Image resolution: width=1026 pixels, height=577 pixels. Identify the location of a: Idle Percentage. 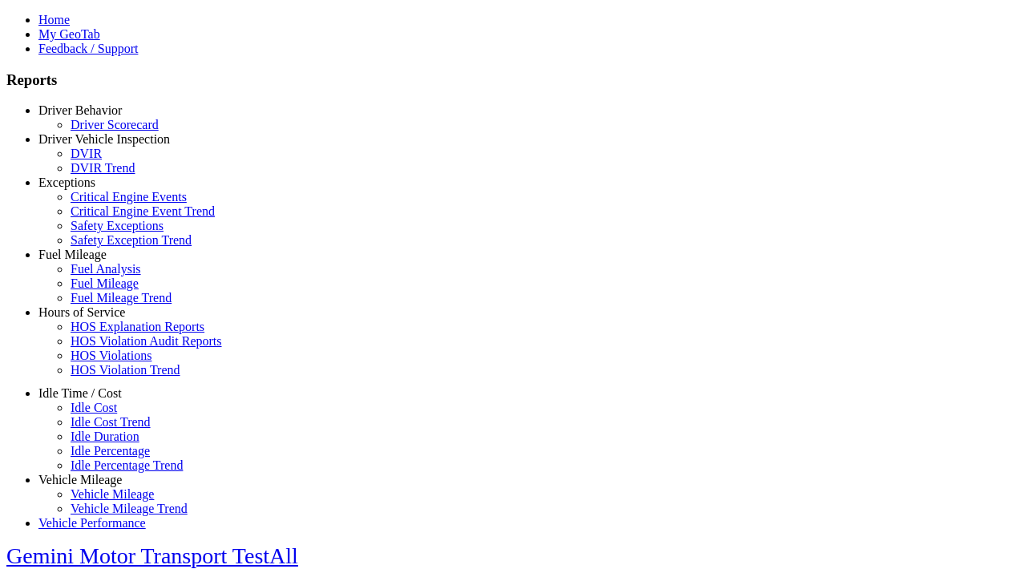
(110, 451).